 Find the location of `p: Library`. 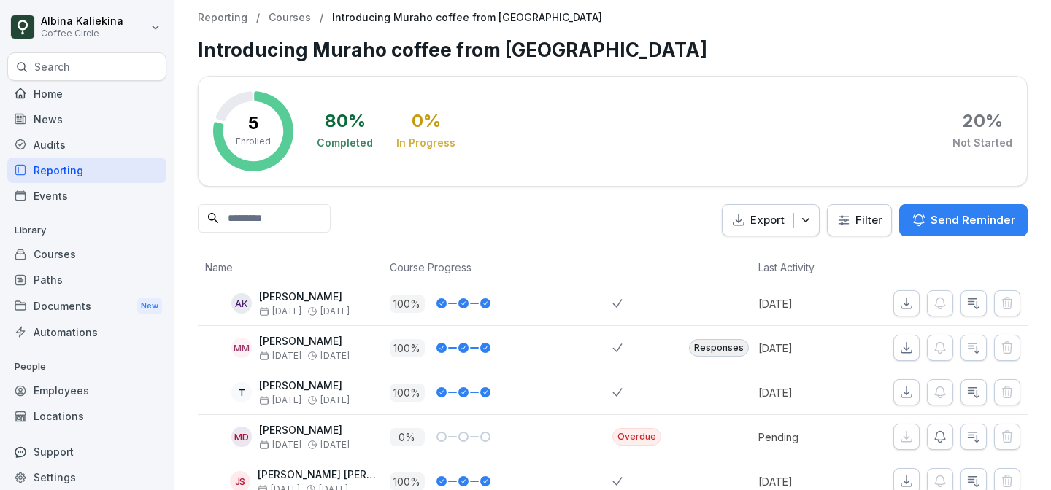

p: Library is located at coordinates (87, 231).